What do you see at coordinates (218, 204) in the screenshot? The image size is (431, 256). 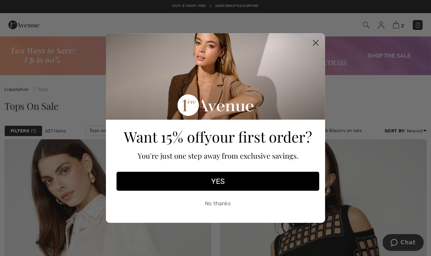 I see `button: No thanks` at bounding box center [218, 204].